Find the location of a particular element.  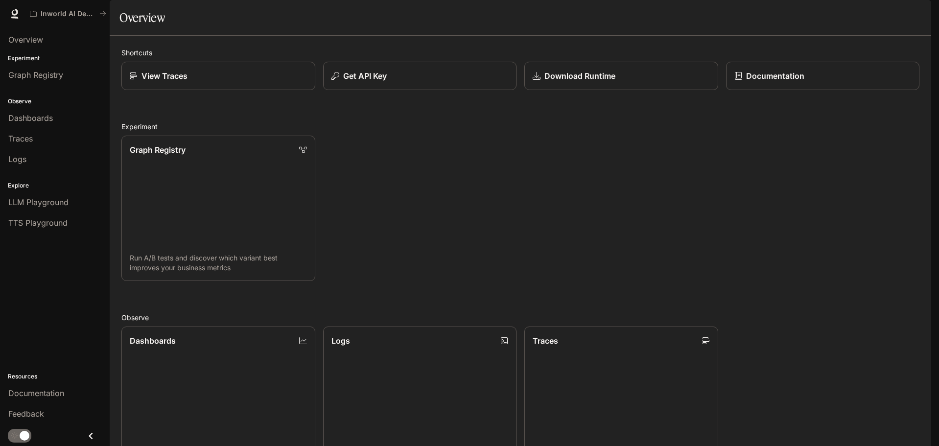

a: Graph RegistryRun A/B tests and discover which variant best improves your business metrics is located at coordinates (218, 208).